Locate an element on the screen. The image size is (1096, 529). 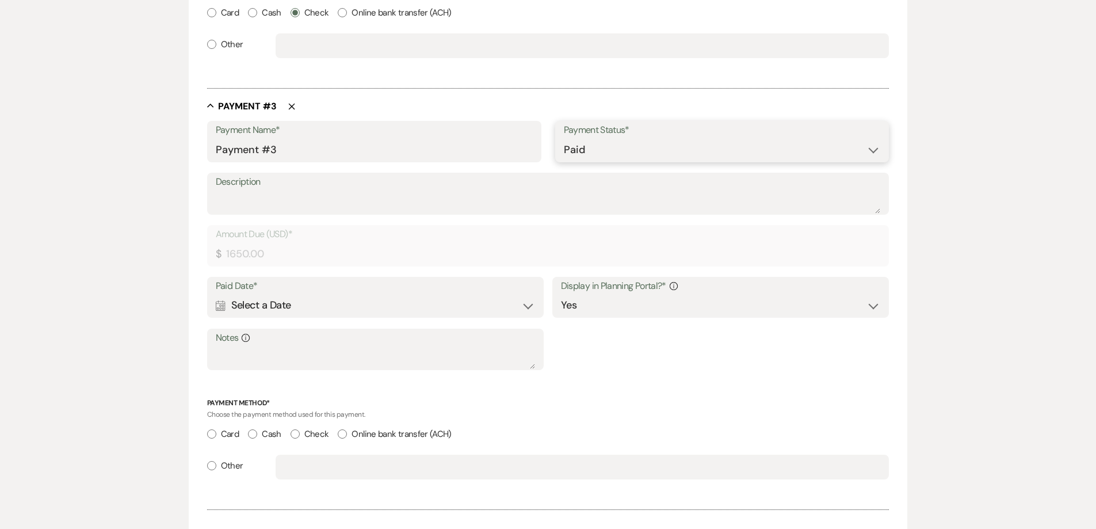
label: Payment Status* is located at coordinates (722, 130).